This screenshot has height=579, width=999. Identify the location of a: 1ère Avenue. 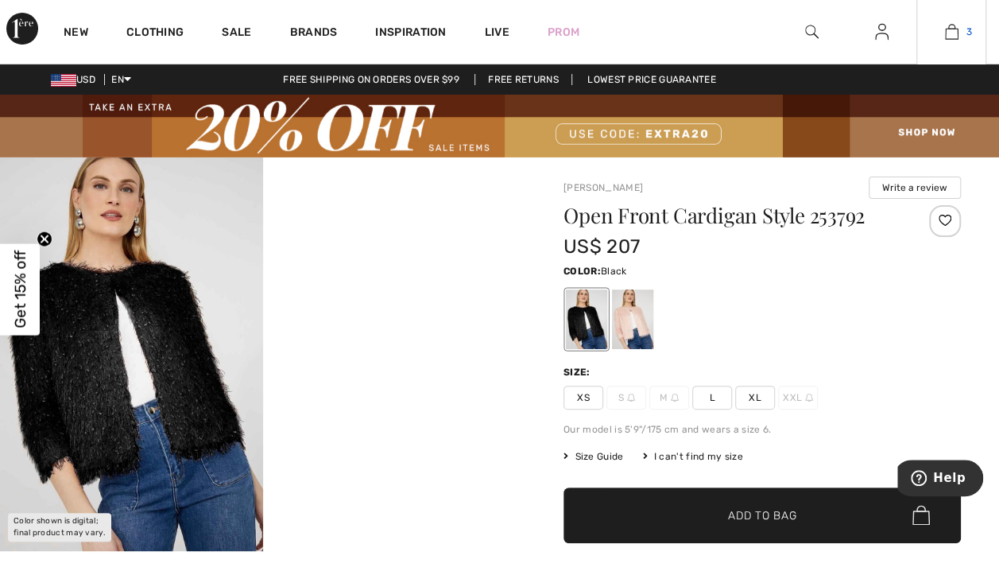
(22, 29).